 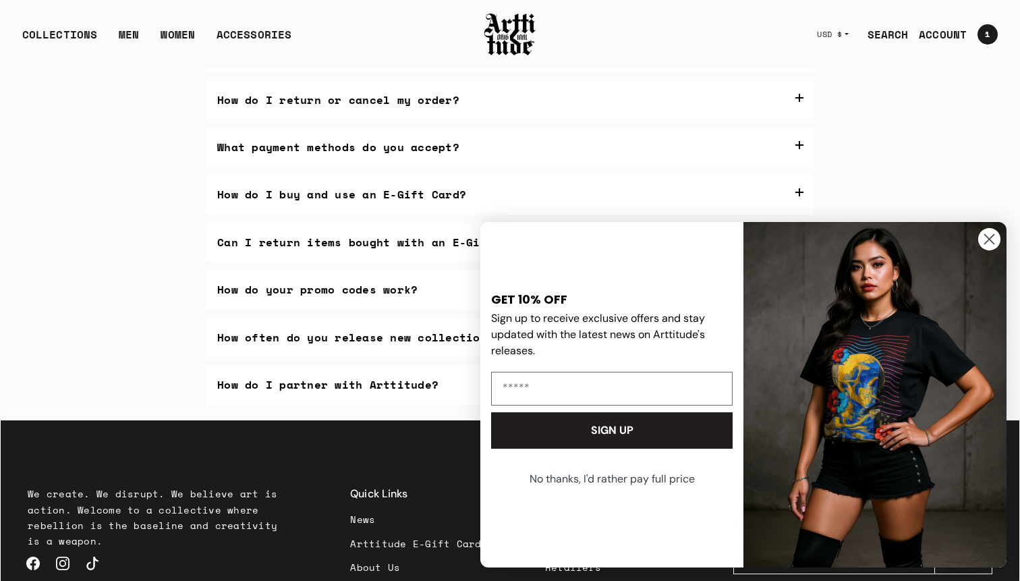 I want to click on div: COLLECTIONS, so click(x=59, y=40).